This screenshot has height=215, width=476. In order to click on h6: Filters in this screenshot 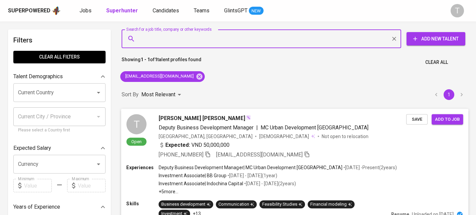, I will do `click(59, 40)`.